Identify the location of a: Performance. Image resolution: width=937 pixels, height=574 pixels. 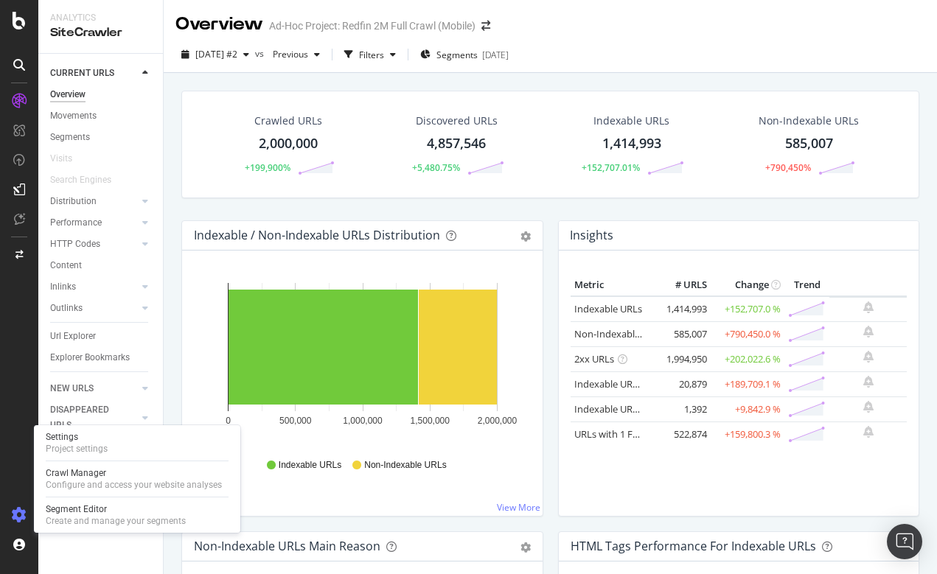
(94, 223).